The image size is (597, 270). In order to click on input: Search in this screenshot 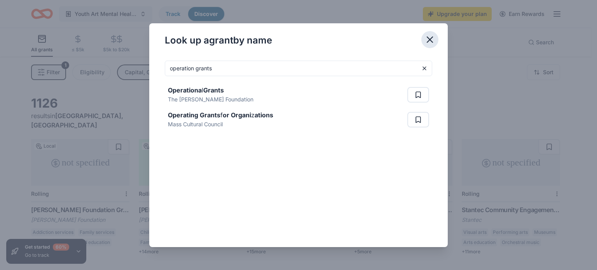, I will do `click(299, 68)`.